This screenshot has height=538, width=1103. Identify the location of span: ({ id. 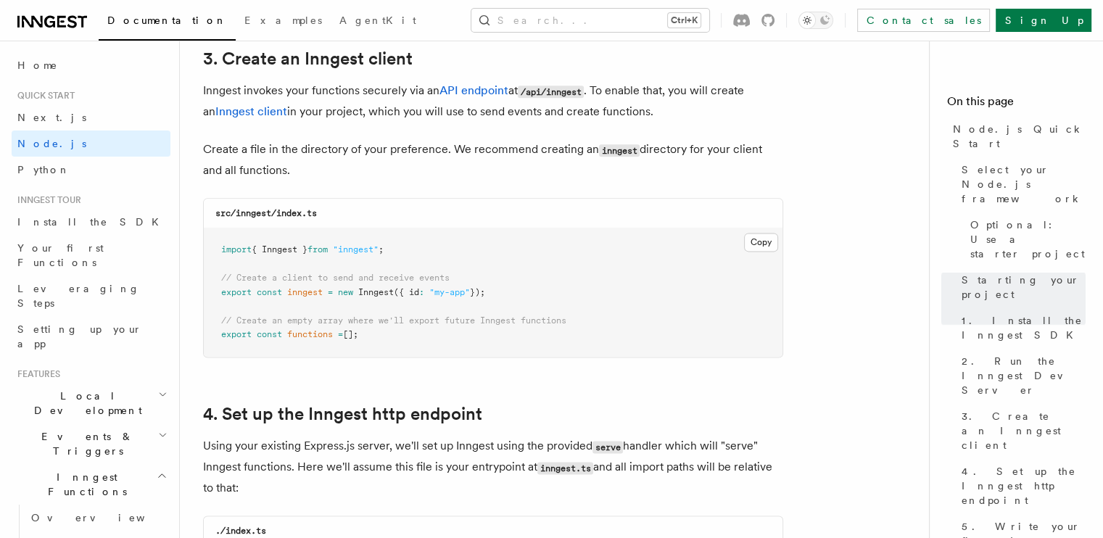
(406, 292).